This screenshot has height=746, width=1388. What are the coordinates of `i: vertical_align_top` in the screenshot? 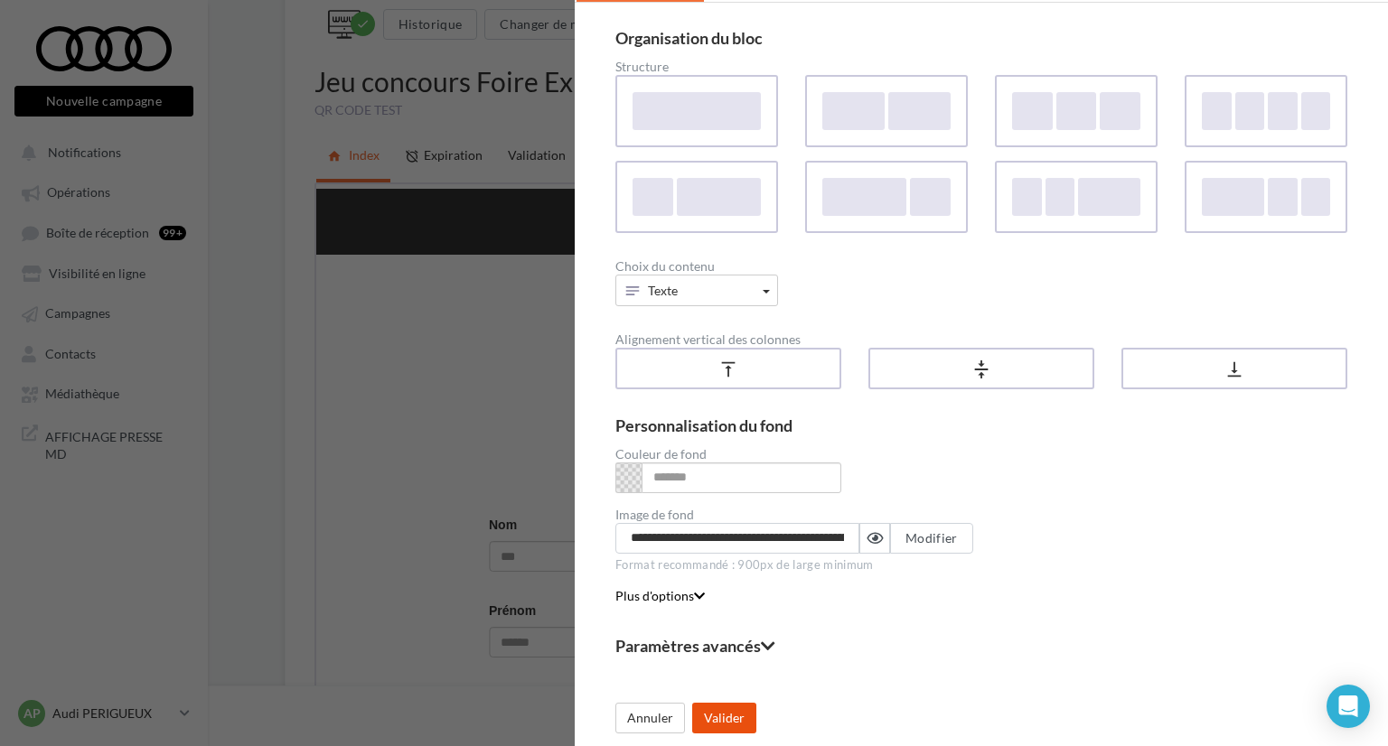 It's located at (728, 370).